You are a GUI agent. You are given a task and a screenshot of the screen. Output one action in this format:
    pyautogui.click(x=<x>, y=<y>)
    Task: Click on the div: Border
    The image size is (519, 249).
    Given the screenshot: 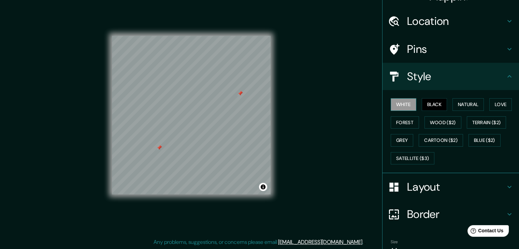 What is the action you would take?
    pyautogui.click(x=451, y=214)
    